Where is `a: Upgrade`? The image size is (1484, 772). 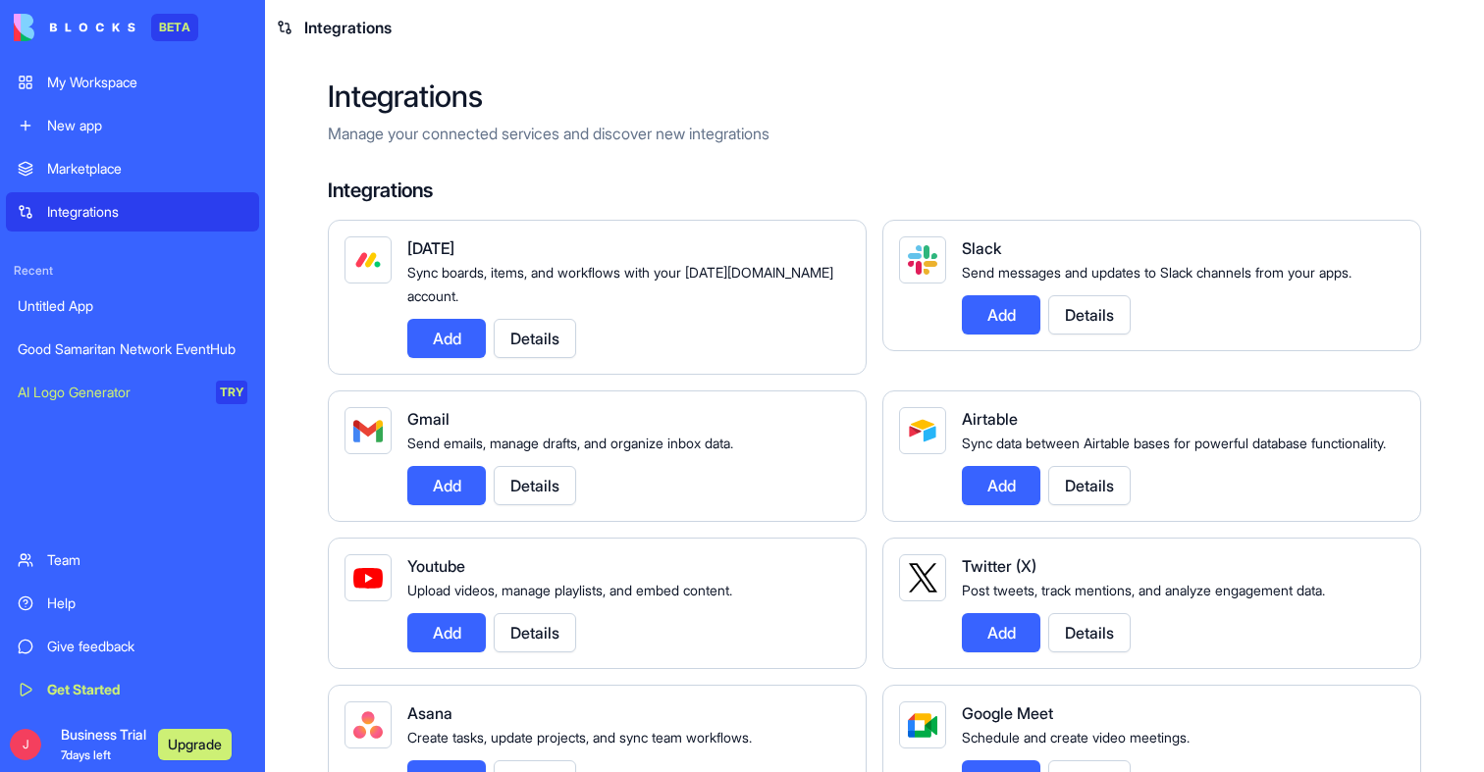 a: Upgrade is located at coordinates (194, 745).